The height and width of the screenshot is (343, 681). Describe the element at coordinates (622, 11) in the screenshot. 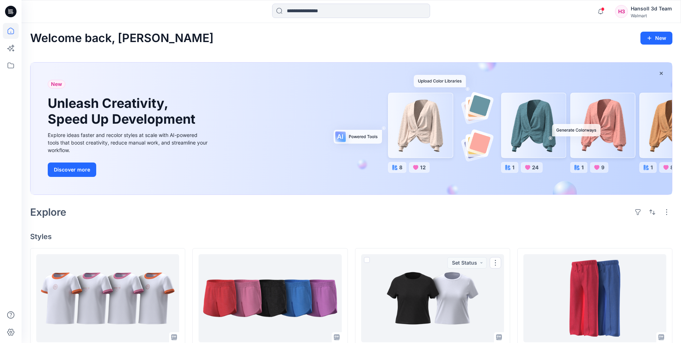

I see `div: H3` at that location.